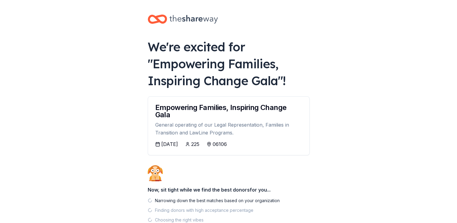  Describe the element at coordinates (220, 144) in the screenshot. I see `div: 06106` at that location.